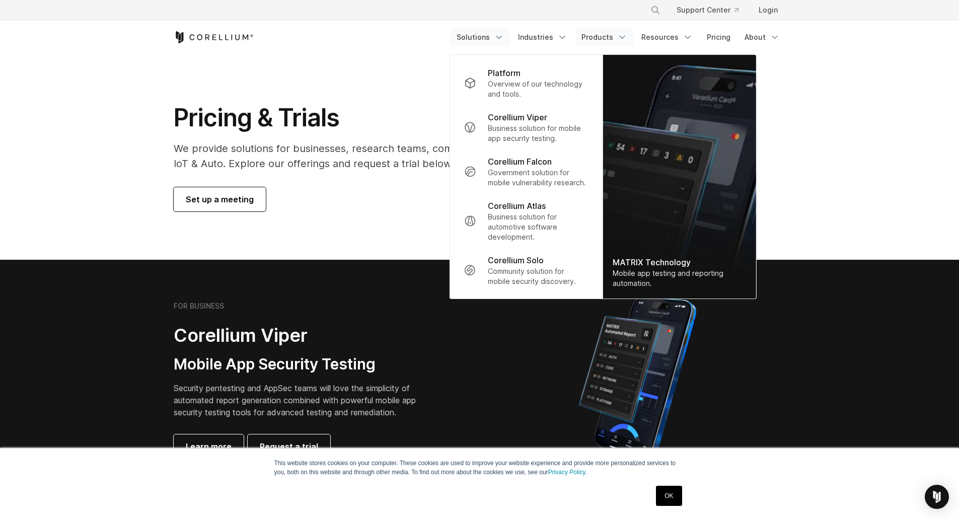 The image size is (959, 519). What do you see at coordinates (679, 177) in the screenshot?
I see `img: Matrix_WebNav_1x` at bounding box center [679, 177].